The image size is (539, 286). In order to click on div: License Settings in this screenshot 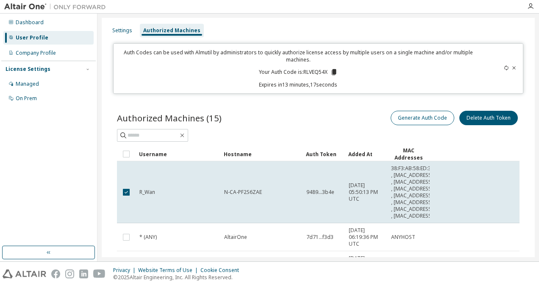, I will do `click(28, 69)`.